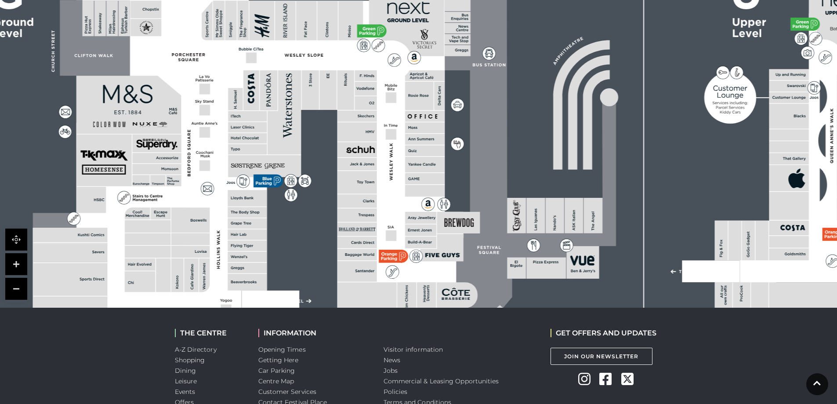  I want to click on a: Shopping, so click(190, 360).